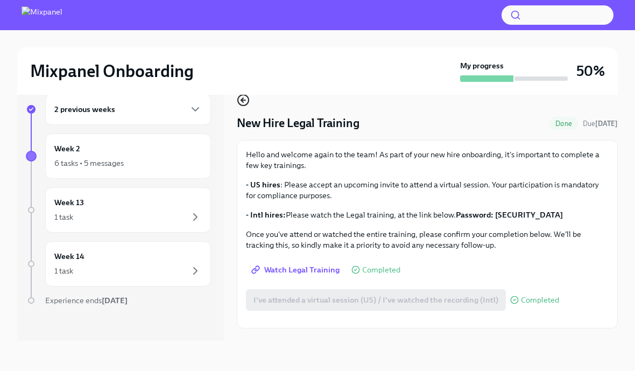 This screenshot has height=371, width=635. I want to click on strong: - Intl hires:, so click(266, 215).